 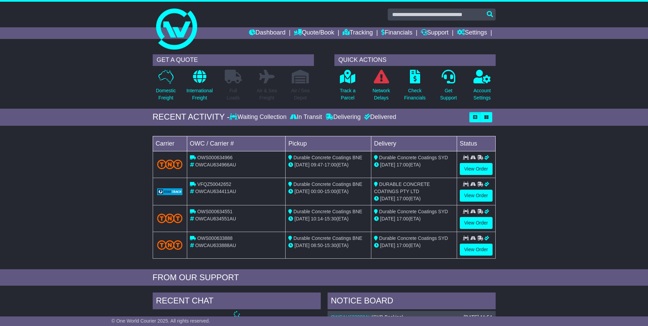 I want to click on a: Dashboard, so click(x=267, y=33).